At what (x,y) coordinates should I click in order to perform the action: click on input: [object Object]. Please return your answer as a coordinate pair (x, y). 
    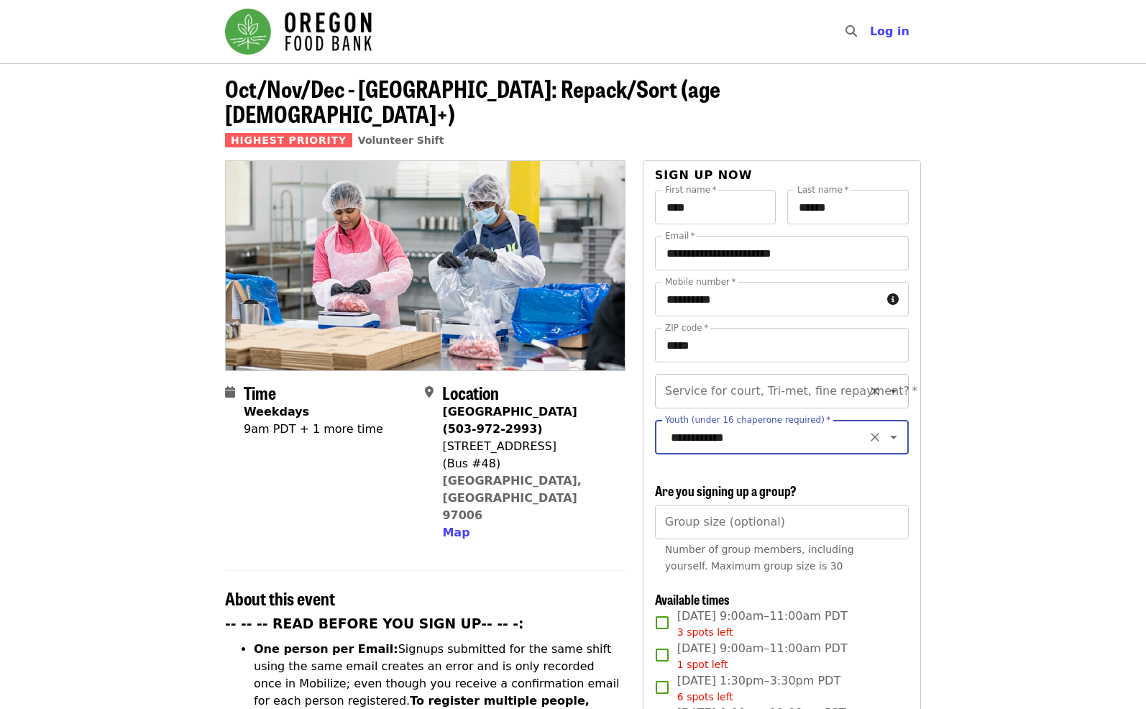
    Looking at the image, I should click on (782, 522).